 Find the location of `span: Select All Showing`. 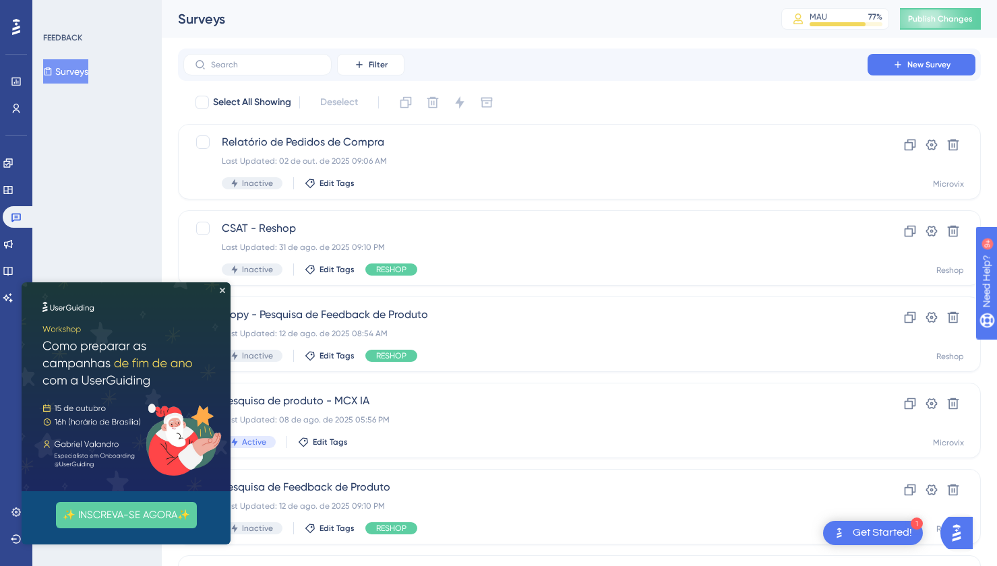

span: Select All Showing is located at coordinates (252, 102).